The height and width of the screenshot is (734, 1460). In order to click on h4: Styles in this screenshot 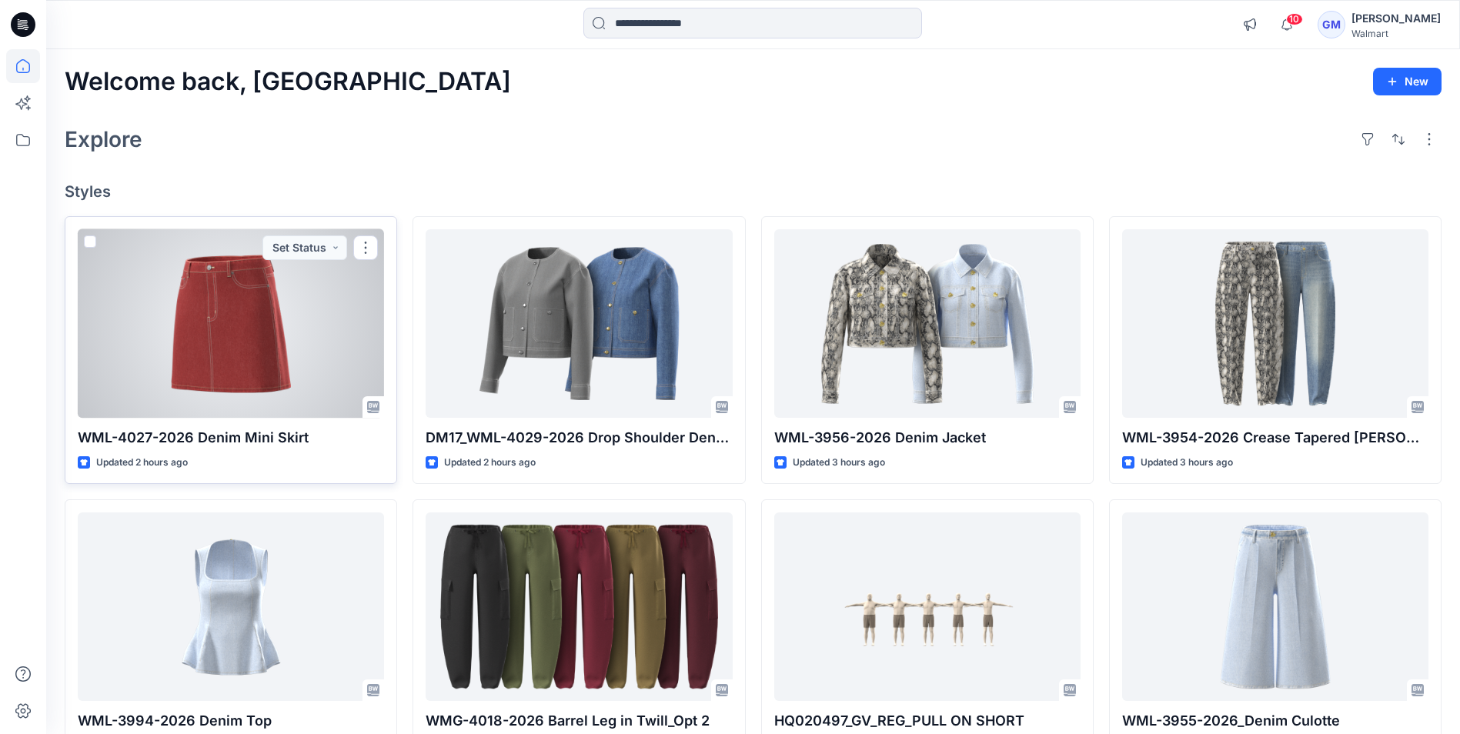, I will do `click(753, 192)`.